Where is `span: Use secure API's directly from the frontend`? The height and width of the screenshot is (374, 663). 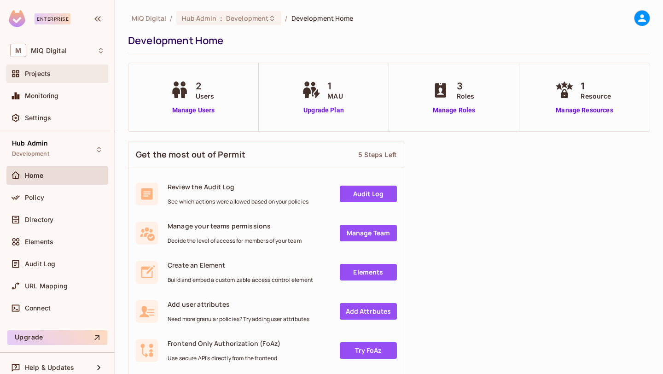
span: Use secure API's directly from the frontend is located at coordinates (224, 358).